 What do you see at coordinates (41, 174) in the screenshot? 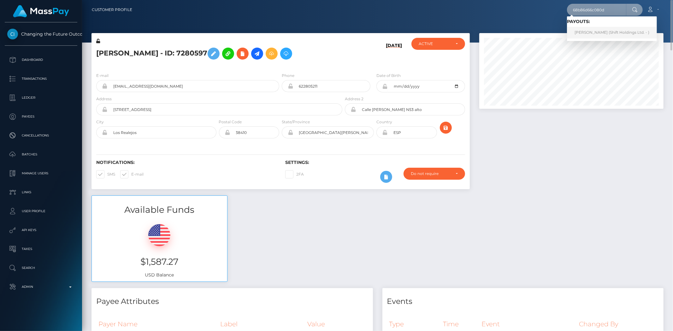
I see `p: Manage Users` at bounding box center [41, 174].